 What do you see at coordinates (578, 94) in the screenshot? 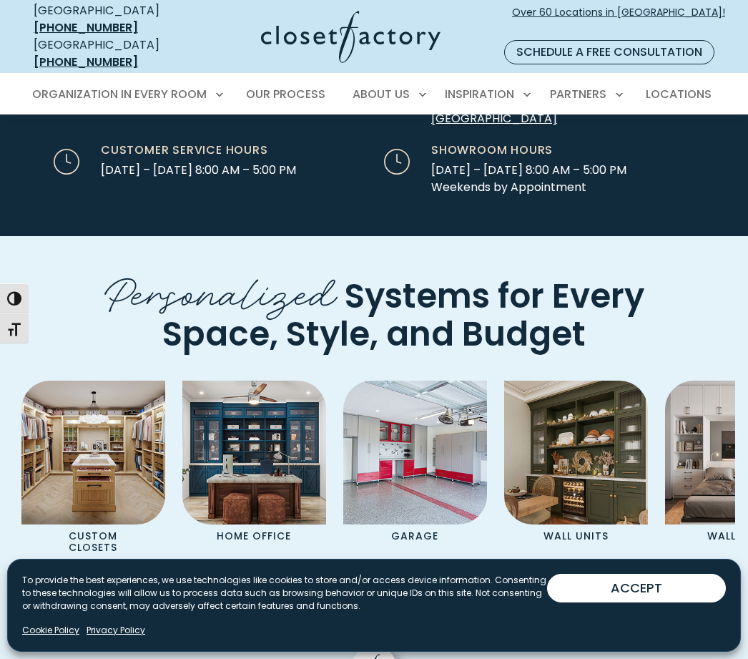
I see `span: Partners` at bounding box center [578, 94].